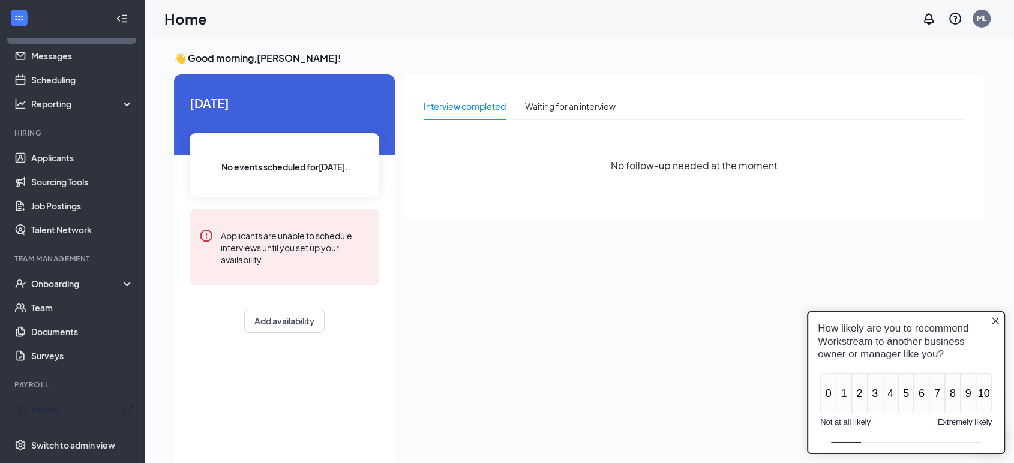  Describe the element at coordinates (82, 158) in the screenshot. I see `a: Applicants` at that location.